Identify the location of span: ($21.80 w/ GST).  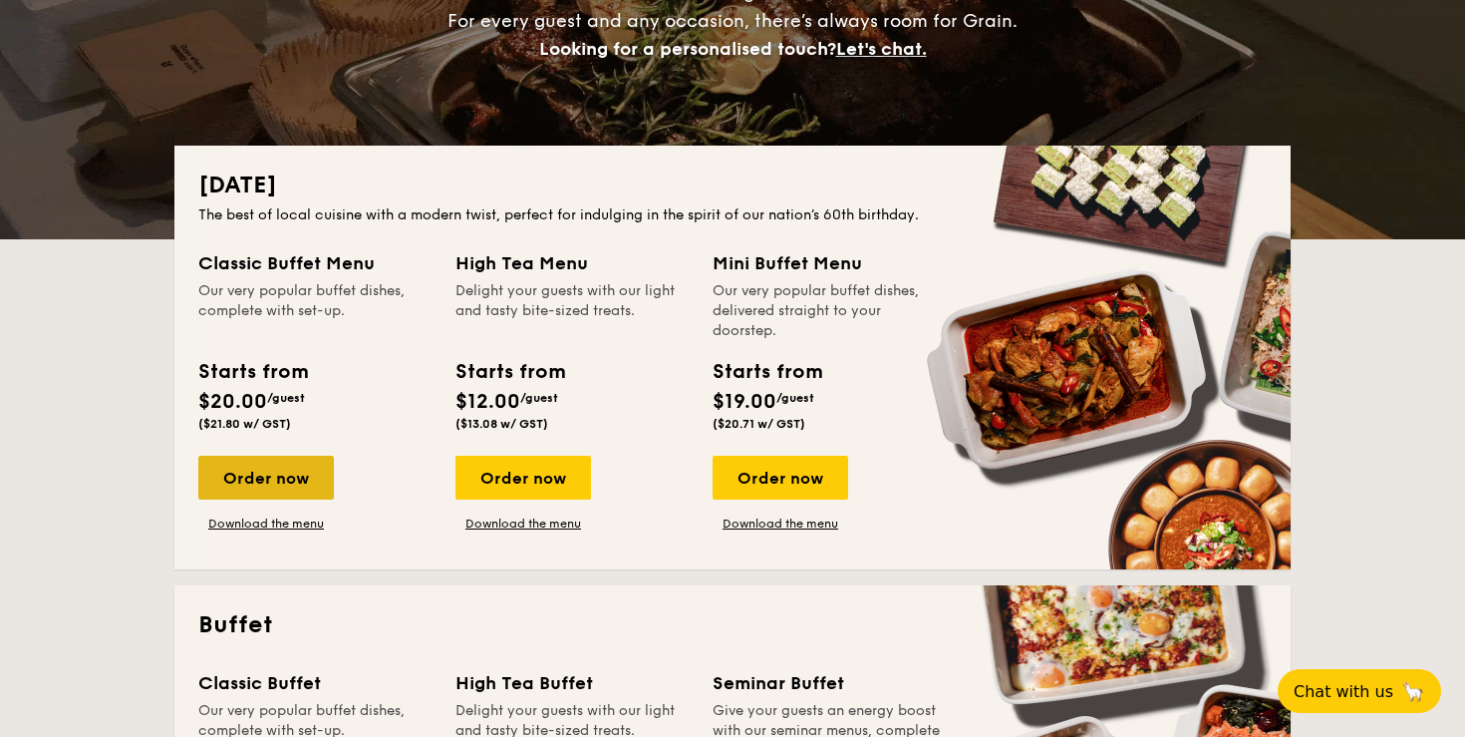
(244, 424).